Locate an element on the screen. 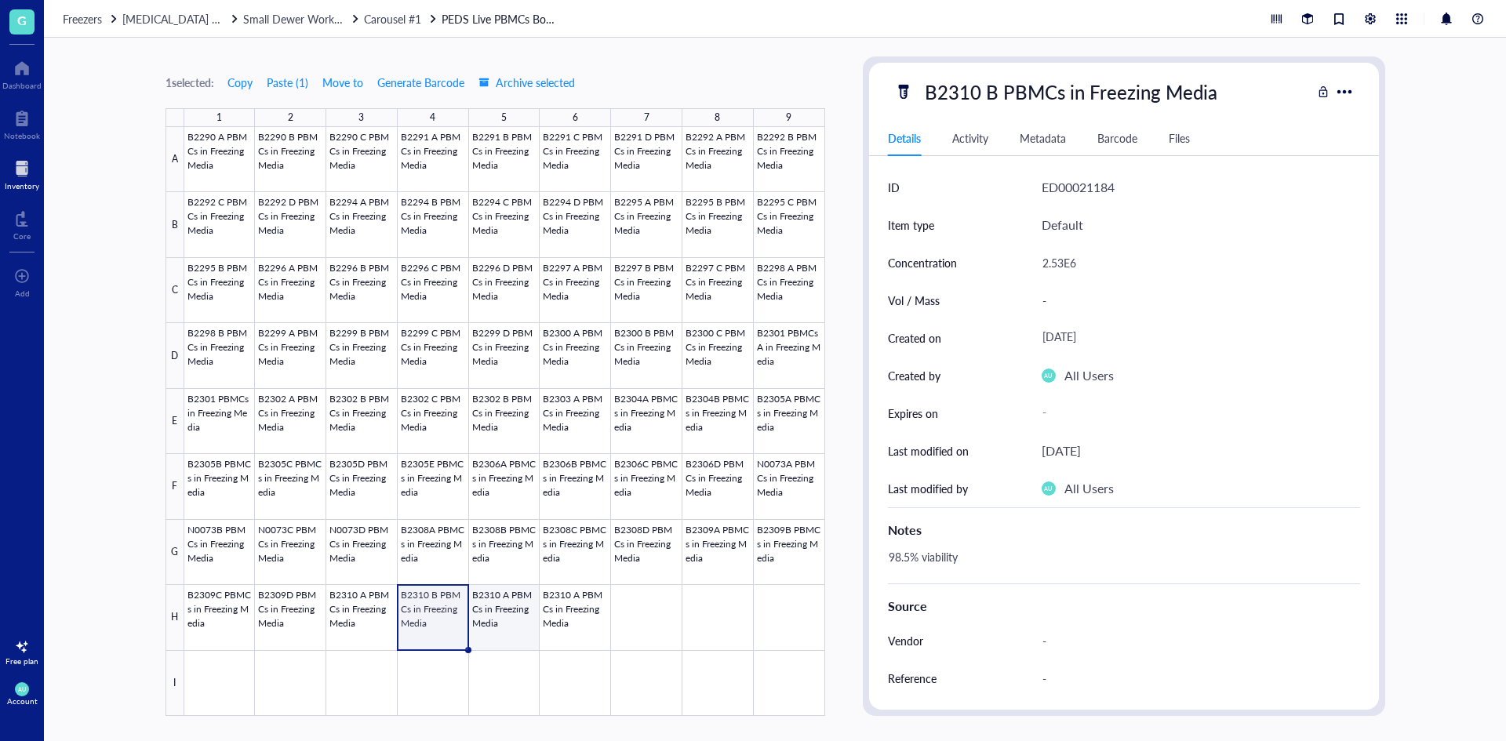 This screenshot has width=1506, height=741. button: Copy is located at coordinates (240, 82).